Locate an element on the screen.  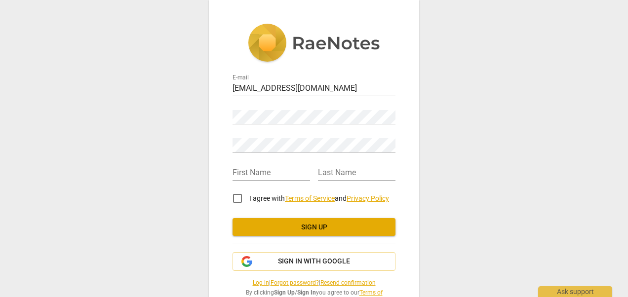
b: Sign Up is located at coordinates (285, 293).